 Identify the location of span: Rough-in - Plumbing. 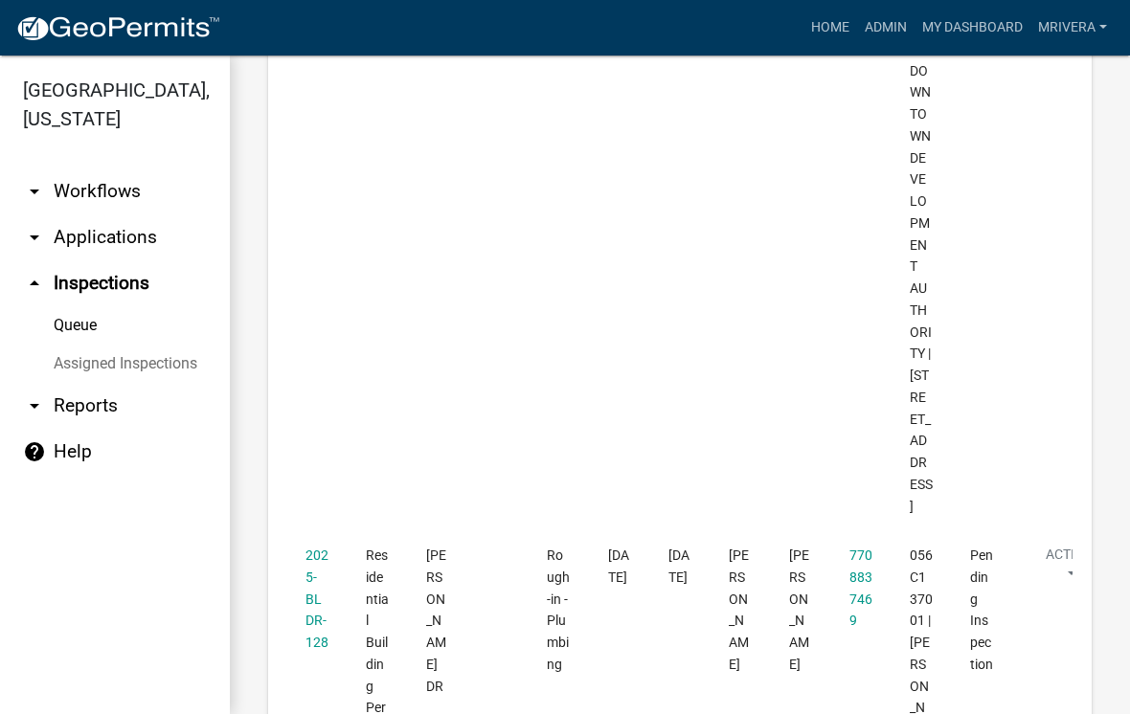
(558, 610).